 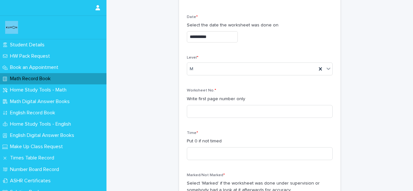 I want to click on p: ASHR Certificates, so click(x=32, y=181).